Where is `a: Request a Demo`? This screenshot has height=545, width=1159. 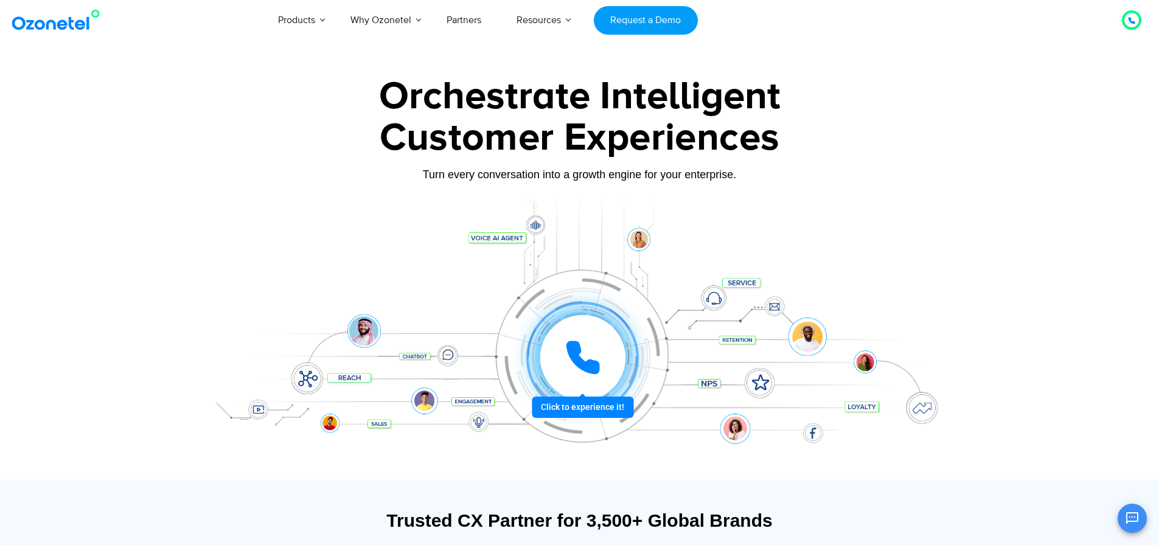
a: Request a Demo is located at coordinates (645, 20).